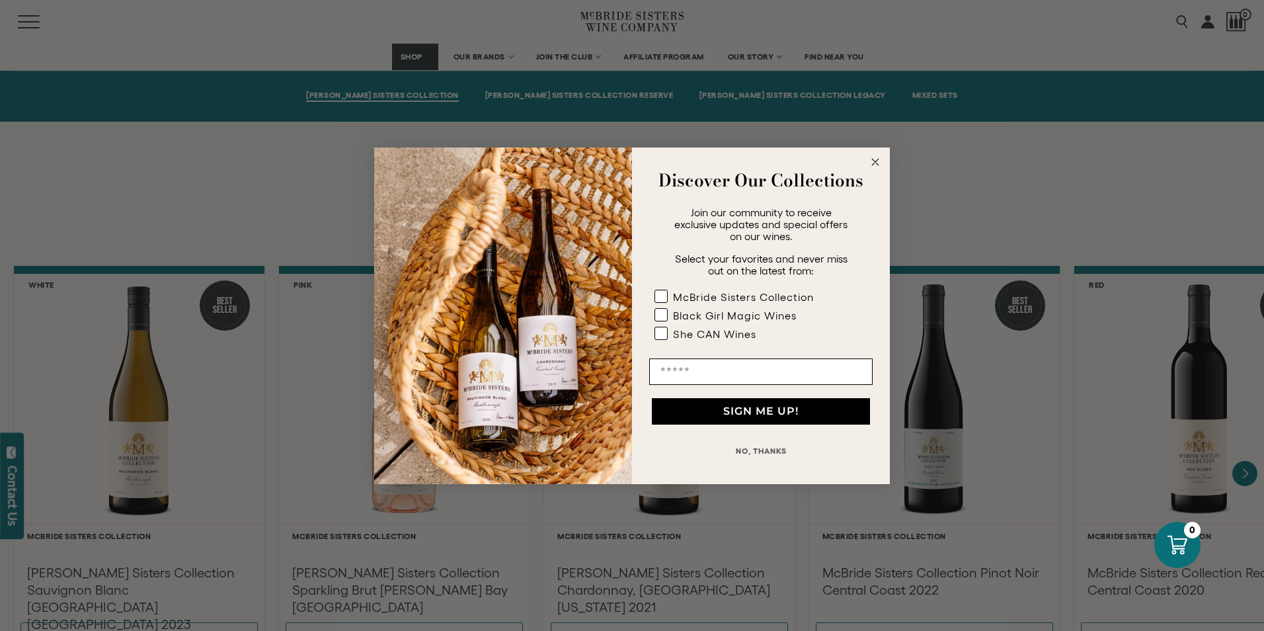 The height and width of the screenshot is (631, 1264). Describe the element at coordinates (761, 180) in the screenshot. I see `strong: Discover Our Collections` at that location.